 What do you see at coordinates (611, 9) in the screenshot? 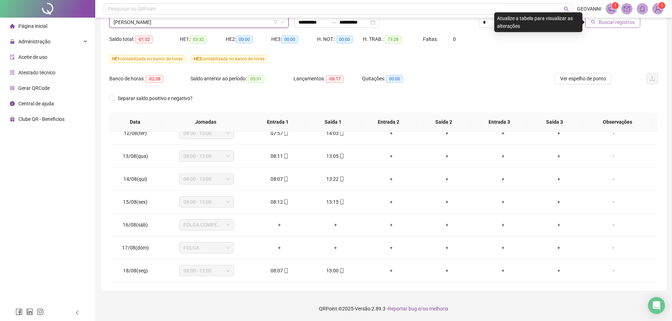
I see `span: notification` at bounding box center [611, 9].